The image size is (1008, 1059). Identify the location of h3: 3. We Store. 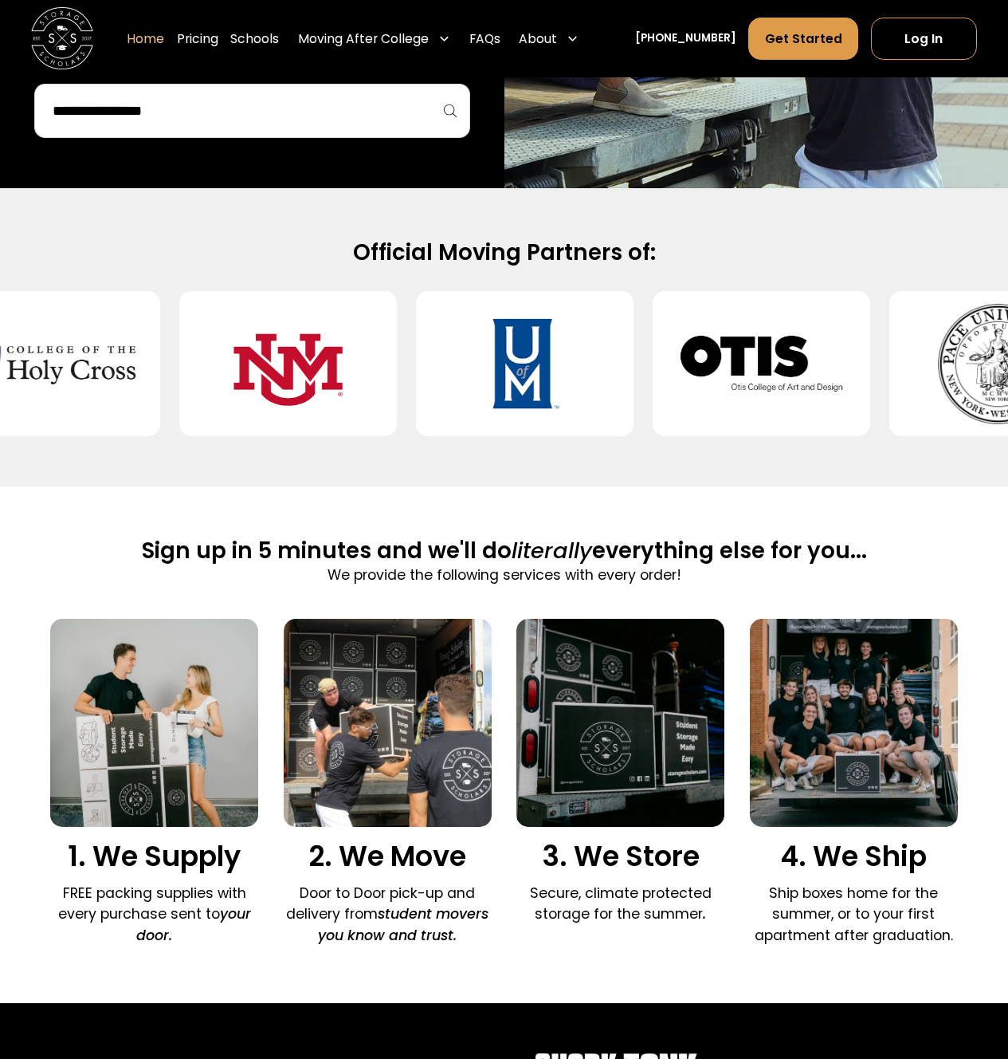
(620, 856).